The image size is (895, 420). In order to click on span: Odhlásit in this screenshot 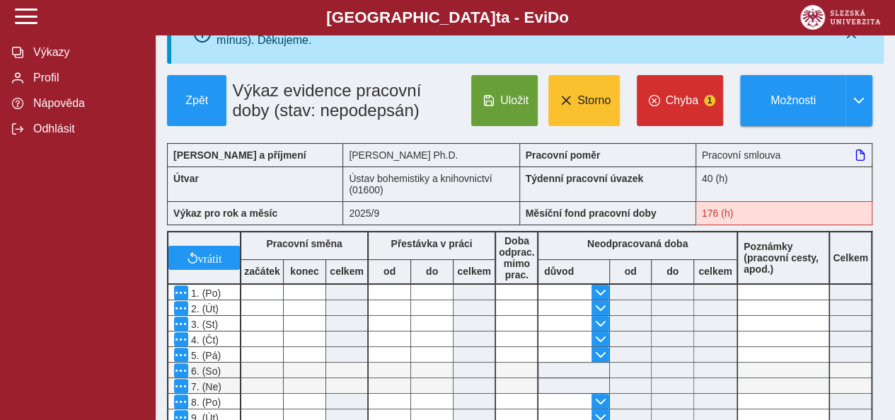, I will do `click(86, 129)`.